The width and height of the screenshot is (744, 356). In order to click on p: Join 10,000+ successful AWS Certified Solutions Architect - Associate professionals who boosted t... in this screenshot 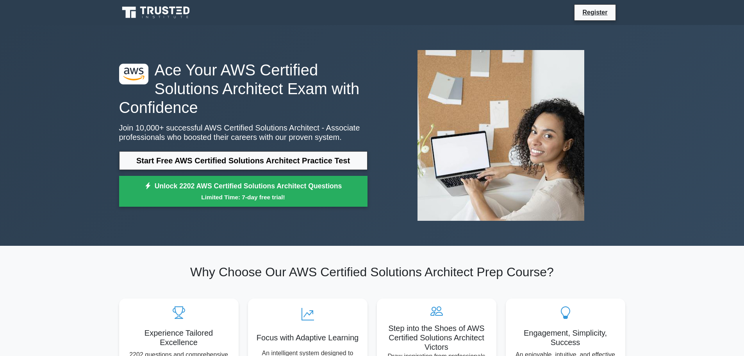, I will do `click(243, 132)`.